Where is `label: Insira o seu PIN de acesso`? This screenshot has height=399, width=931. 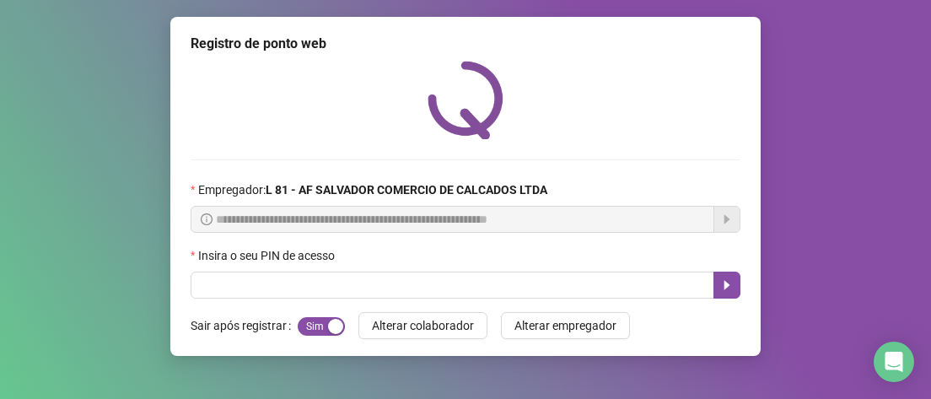
label: Insira o seu PIN de acesso is located at coordinates (268, 256).